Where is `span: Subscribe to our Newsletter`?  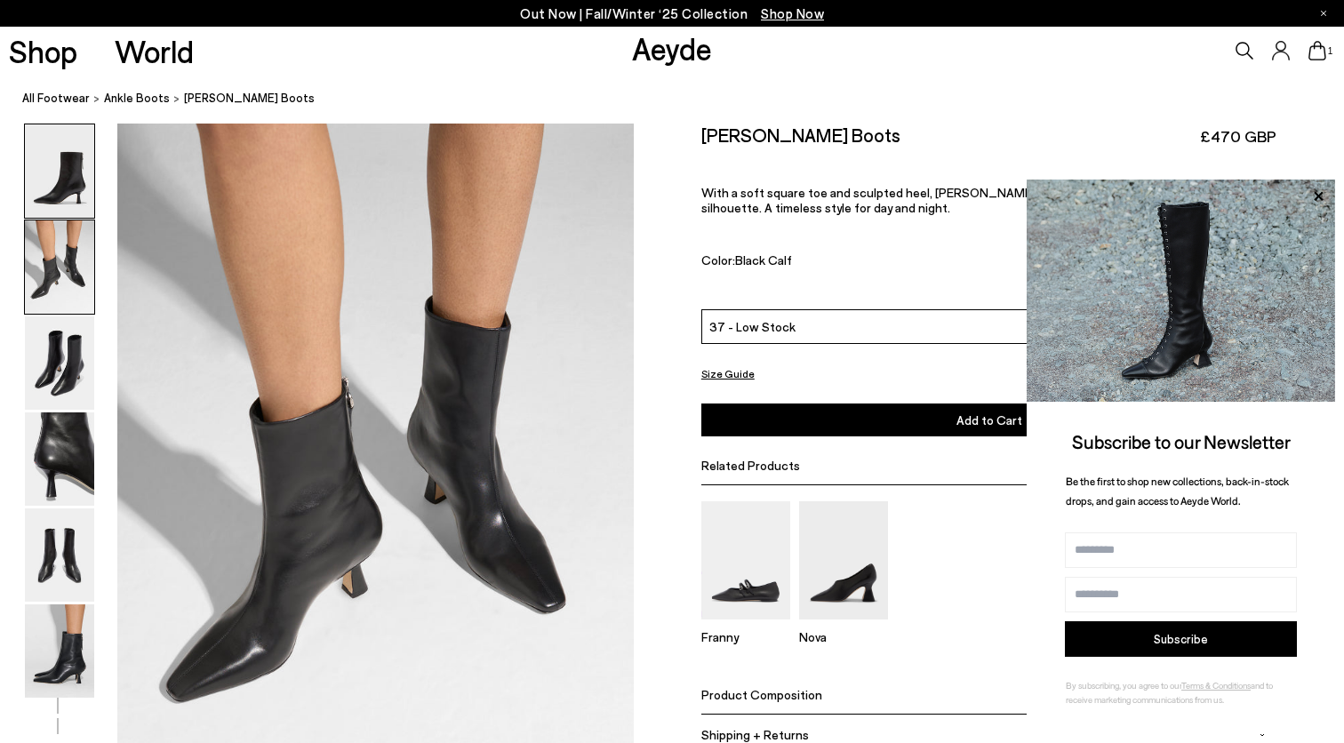 span: Subscribe to our Newsletter is located at coordinates (1182, 441).